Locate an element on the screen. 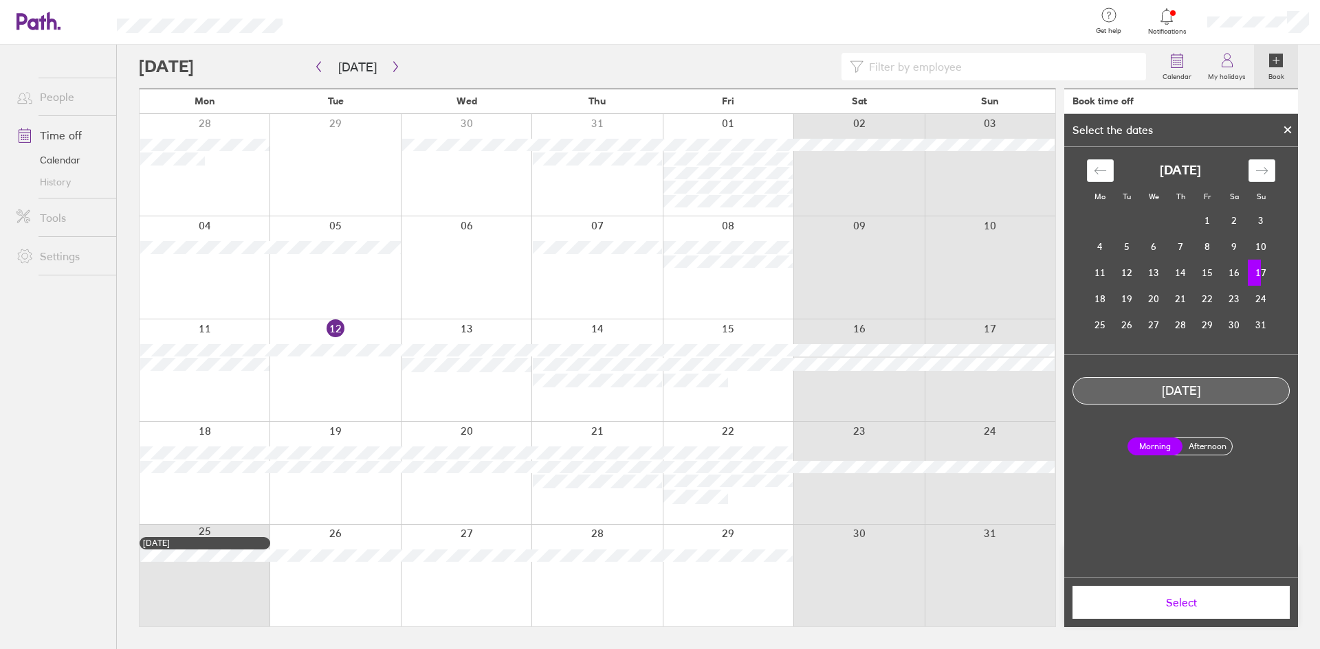 The height and width of the screenshot is (649, 1320). td: Wednesday, August 6, 2025 is located at coordinates (1153, 247).